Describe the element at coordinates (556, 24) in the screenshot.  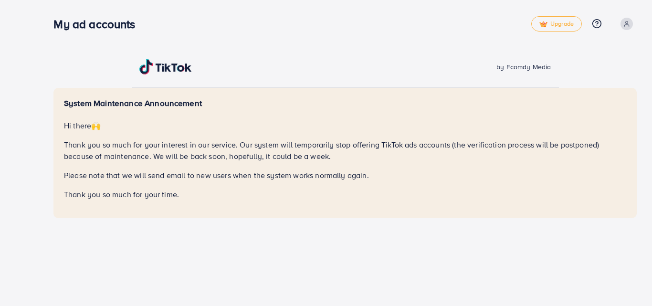
I see `span: Upgrade` at that location.